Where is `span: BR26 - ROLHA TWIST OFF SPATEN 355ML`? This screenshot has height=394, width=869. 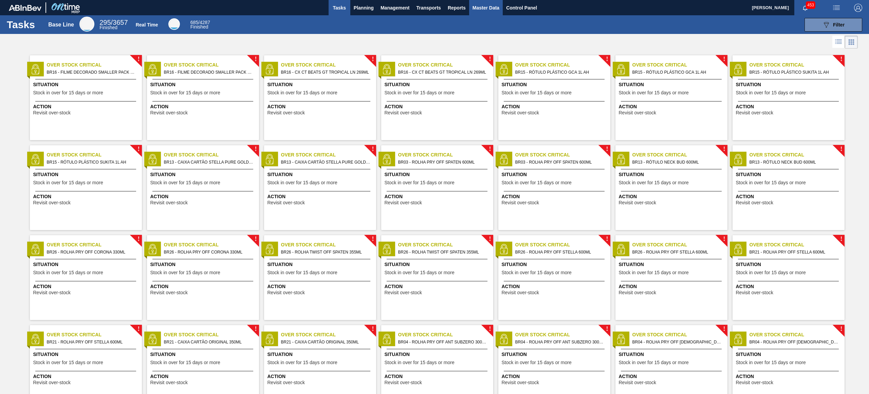 span: BR26 - ROLHA TWIST OFF SPATEN 355ML is located at coordinates (443, 252).